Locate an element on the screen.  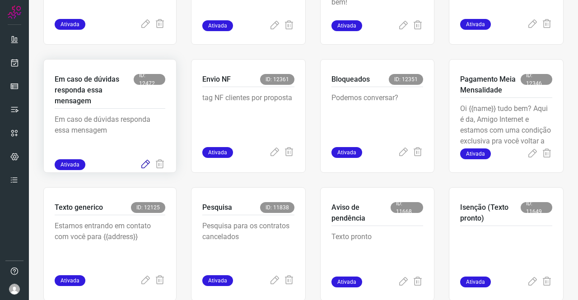
span: ID: 11668 is located at coordinates (407, 208).